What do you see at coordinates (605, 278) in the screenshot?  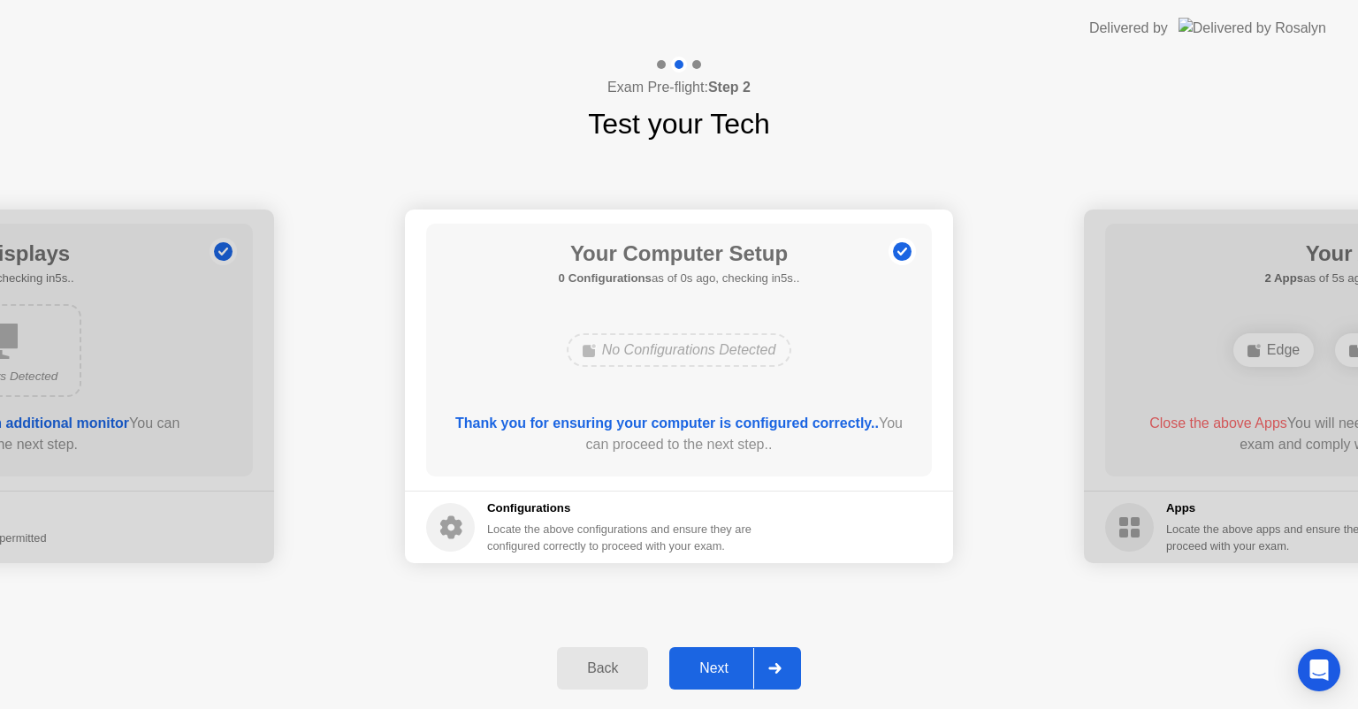 I see `b: 0 Configurations` at bounding box center [605, 278].